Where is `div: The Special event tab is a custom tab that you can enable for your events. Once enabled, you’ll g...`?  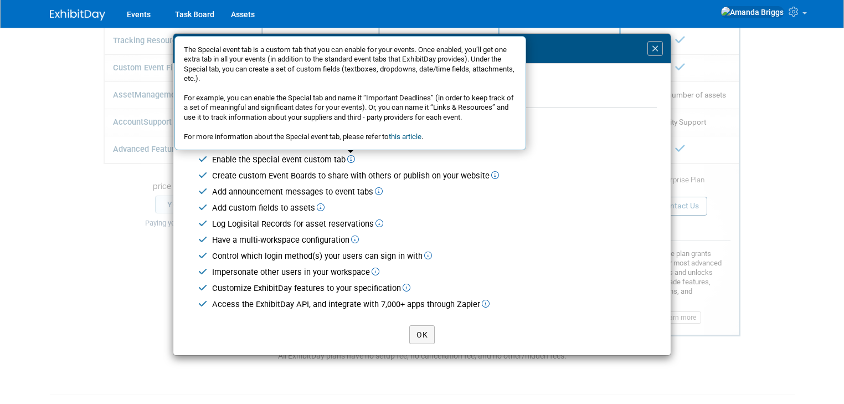
div: The Special event tab is a custom tab that you can enable for your events. Once enabled, you’ll g... is located at coordinates (350, 93).